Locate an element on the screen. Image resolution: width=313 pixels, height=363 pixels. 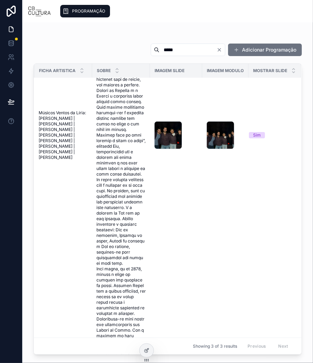
button: Clear is located at coordinates (221, 50).